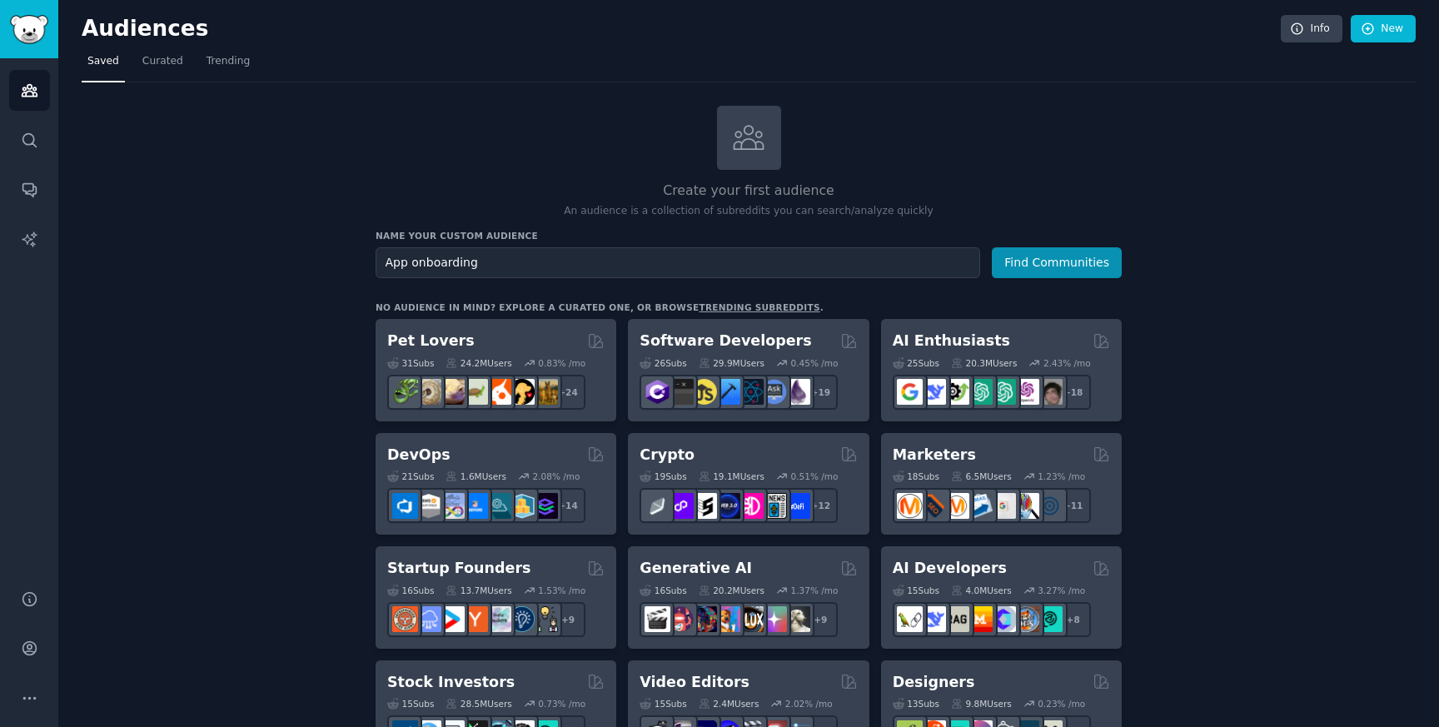  What do you see at coordinates (729, 704) in the screenshot?
I see `div: 2.4M Users` at bounding box center [729, 704].